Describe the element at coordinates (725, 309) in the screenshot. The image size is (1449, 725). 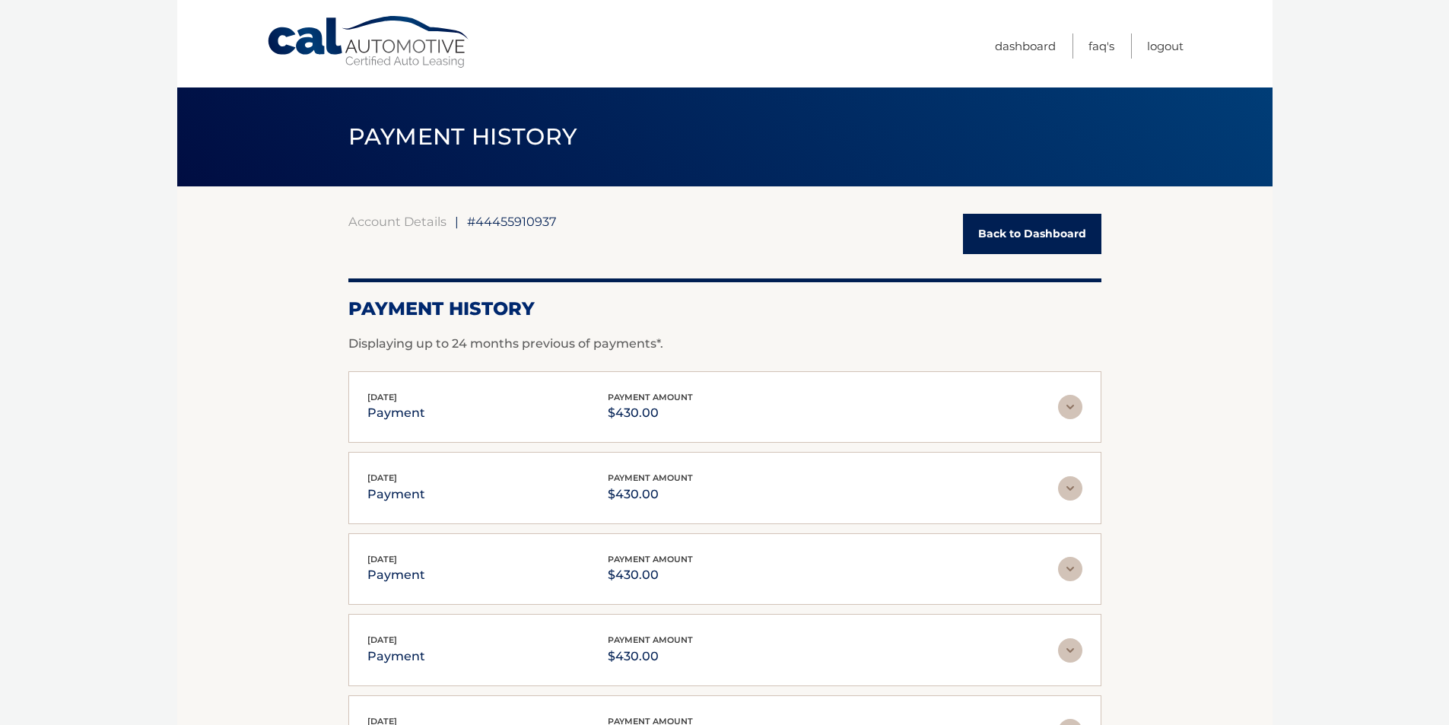
I see `h2: Payment History` at that location.